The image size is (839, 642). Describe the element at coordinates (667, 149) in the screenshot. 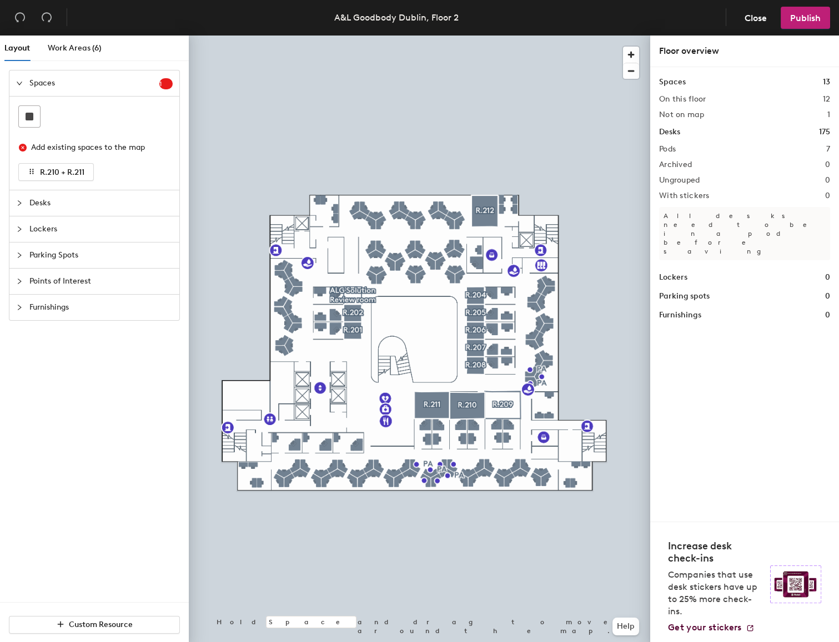

I see `h2: Pods` at that location.